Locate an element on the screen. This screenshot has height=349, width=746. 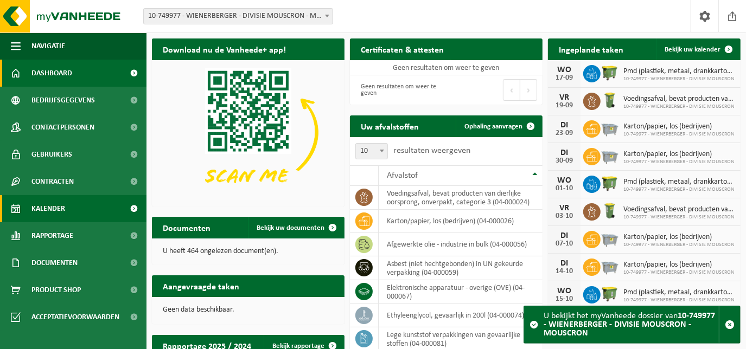
div: 23-09 is located at coordinates (564, 133).